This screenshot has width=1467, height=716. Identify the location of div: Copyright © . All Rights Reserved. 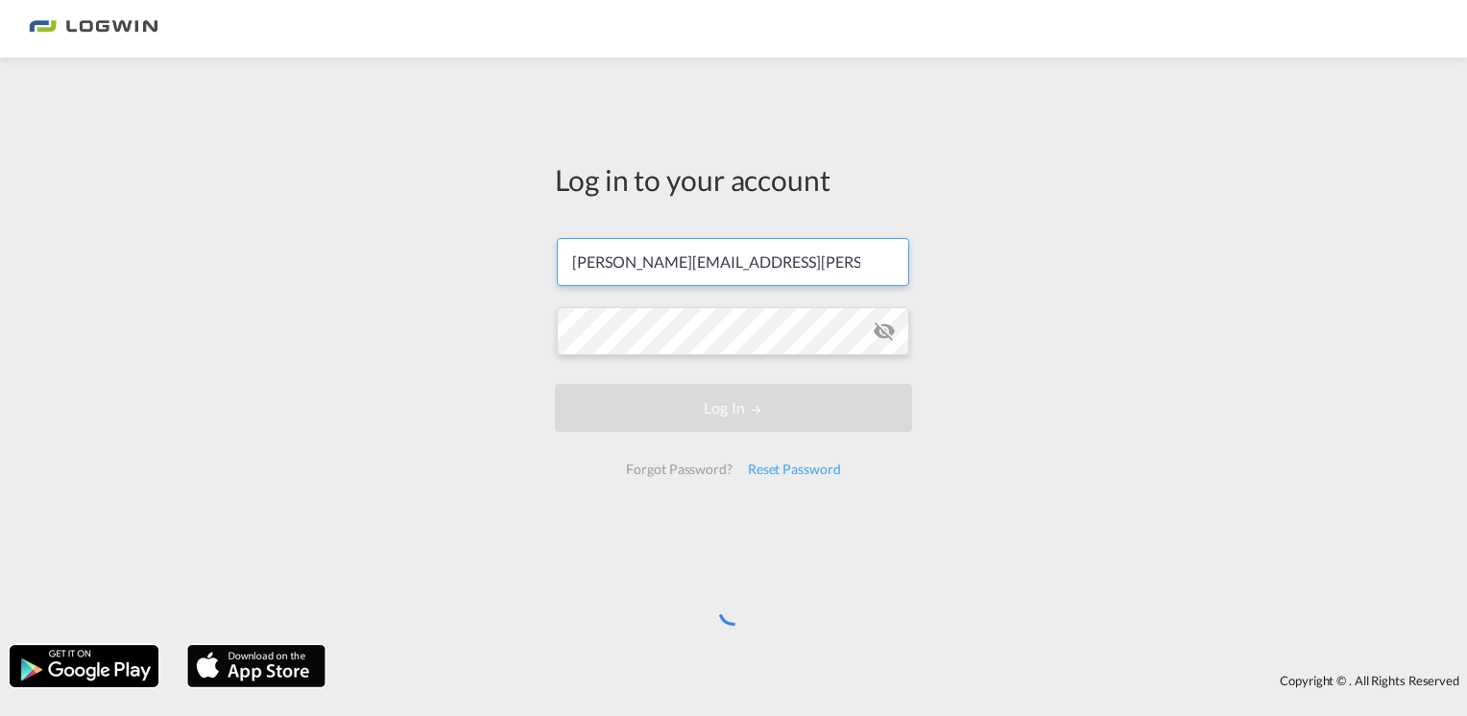
(901, 681).